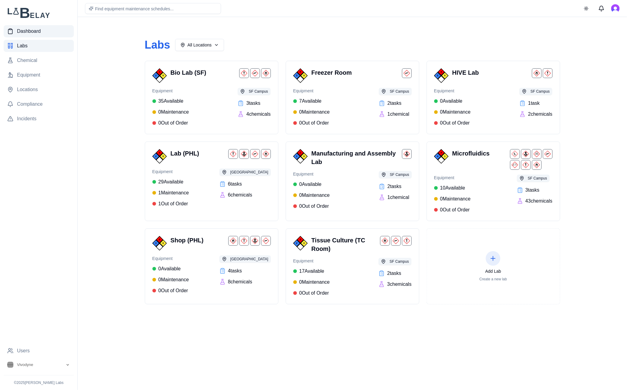 The height and width of the screenshot is (390, 627). Describe the element at coordinates (174, 193) in the screenshot. I see `span: 1 Maintenance` at that location.